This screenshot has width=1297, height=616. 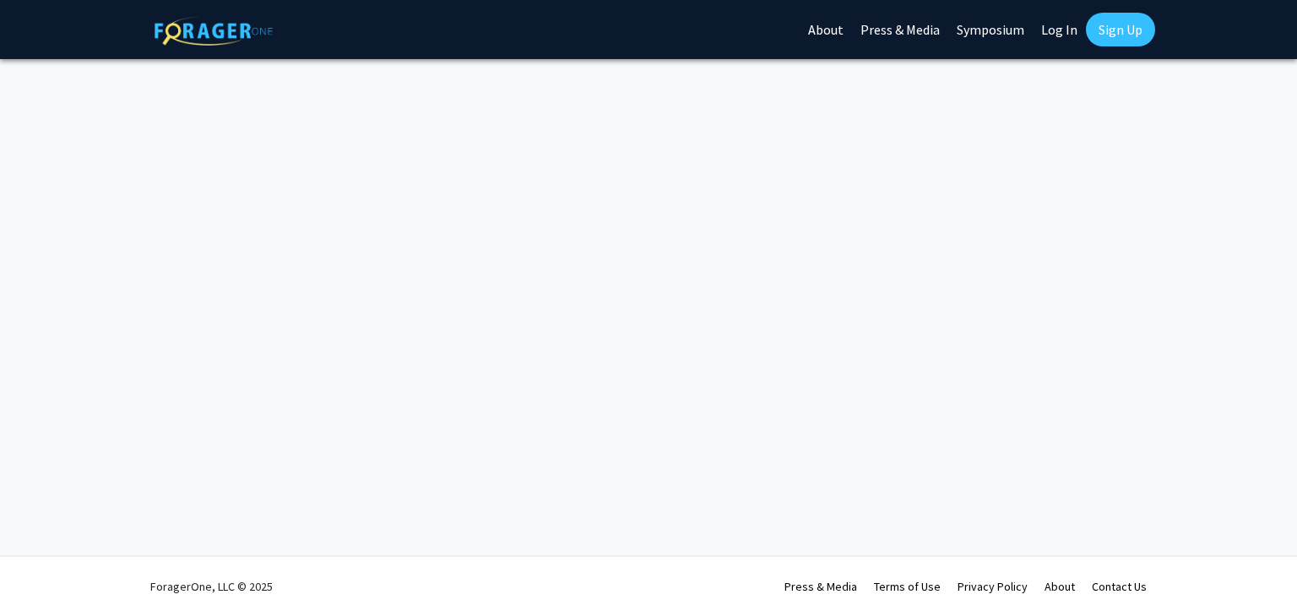 What do you see at coordinates (992, 587) in the screenshot?
I see `a: Privacy Policy` at bounding box center [992, 587].